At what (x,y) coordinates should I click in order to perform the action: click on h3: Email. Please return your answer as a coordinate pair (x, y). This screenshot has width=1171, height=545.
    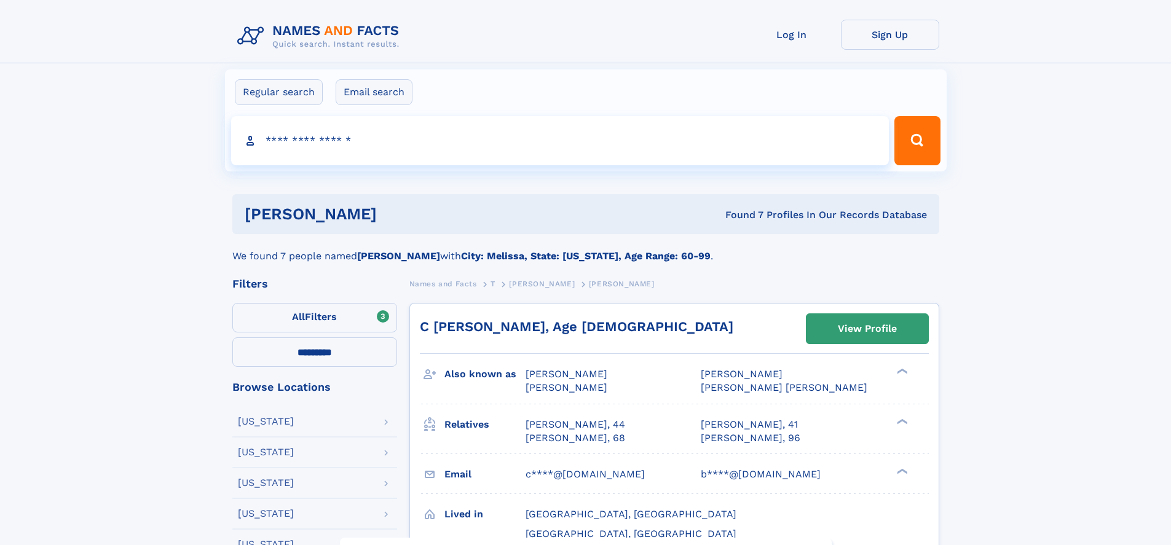
    Looking at the image, I should click on (485, 475).